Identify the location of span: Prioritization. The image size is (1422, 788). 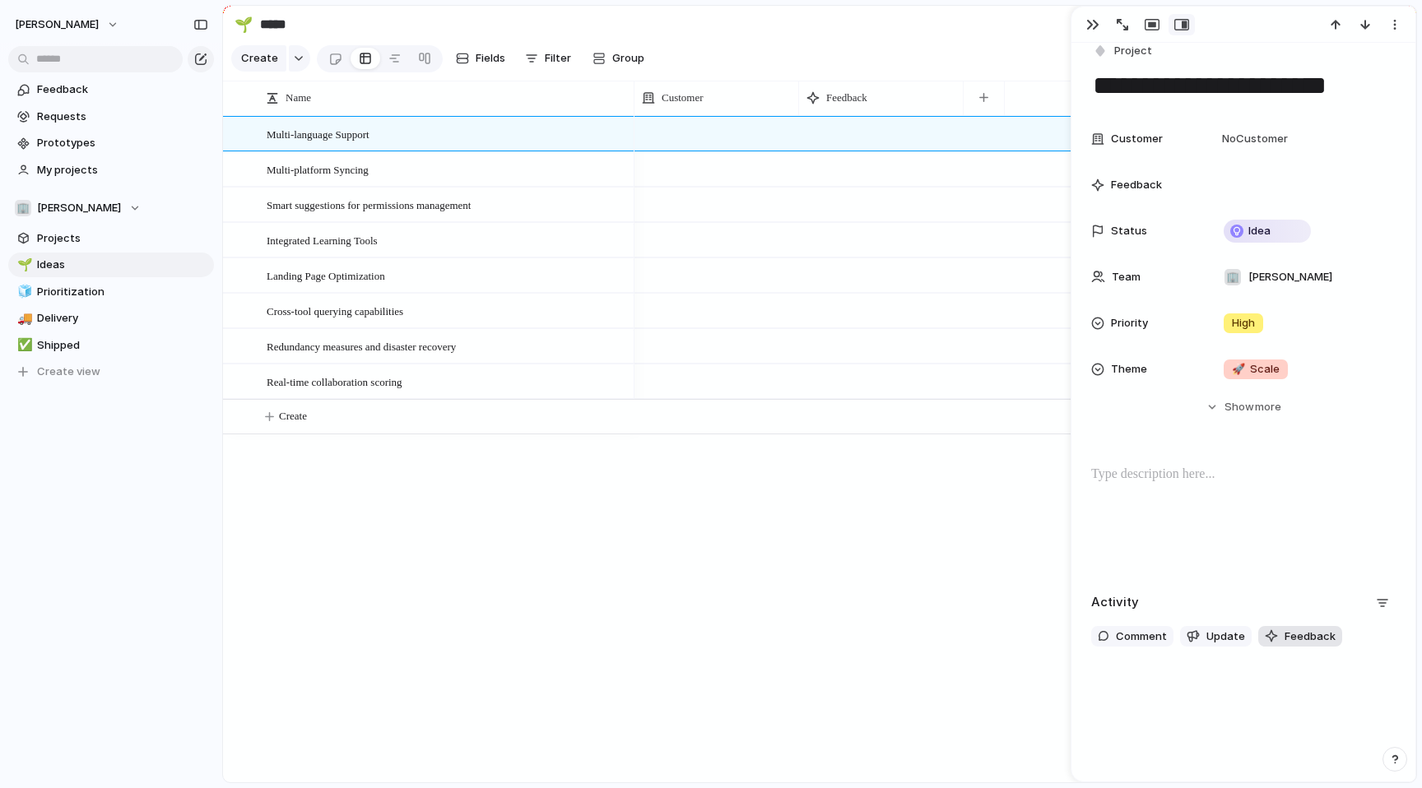
(123, 292).